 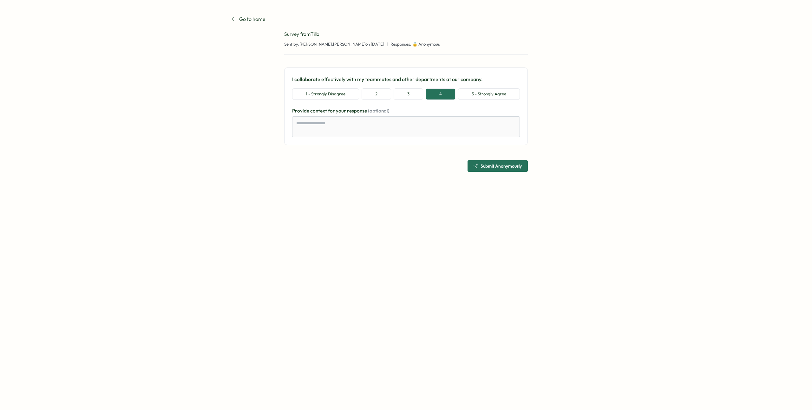 I want to click on span: for, so click(x=332, y=111).